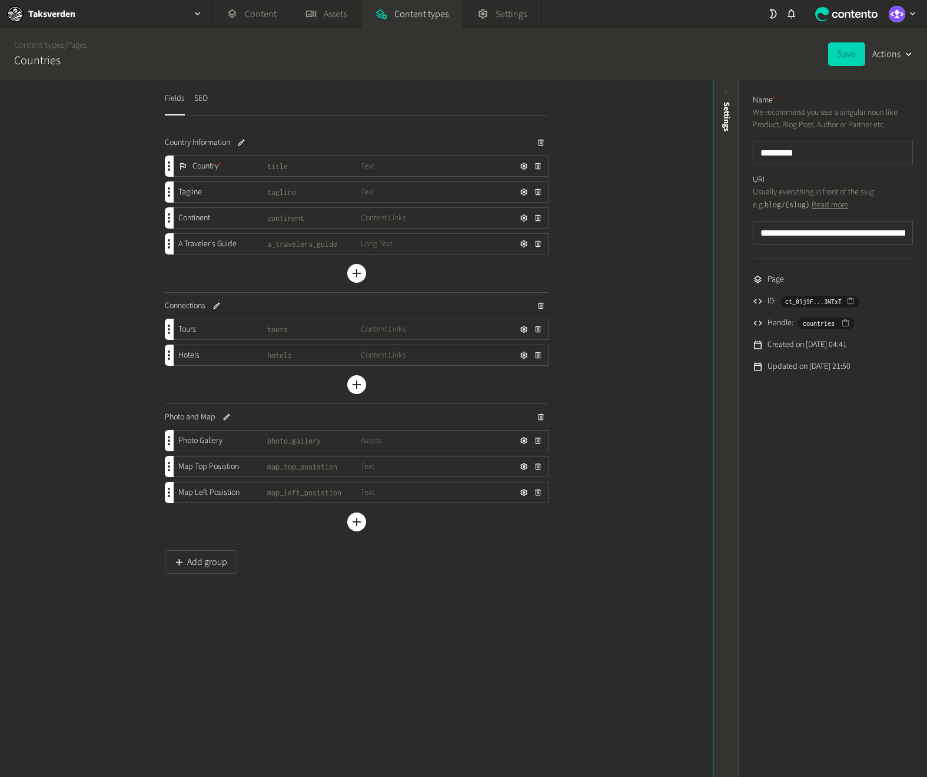 The width and height of the screenshot is (927, 777). What do you see at coordinates (314, 192) in the screenshot?
I see `span: tagline` at bounding box center [314, 192].